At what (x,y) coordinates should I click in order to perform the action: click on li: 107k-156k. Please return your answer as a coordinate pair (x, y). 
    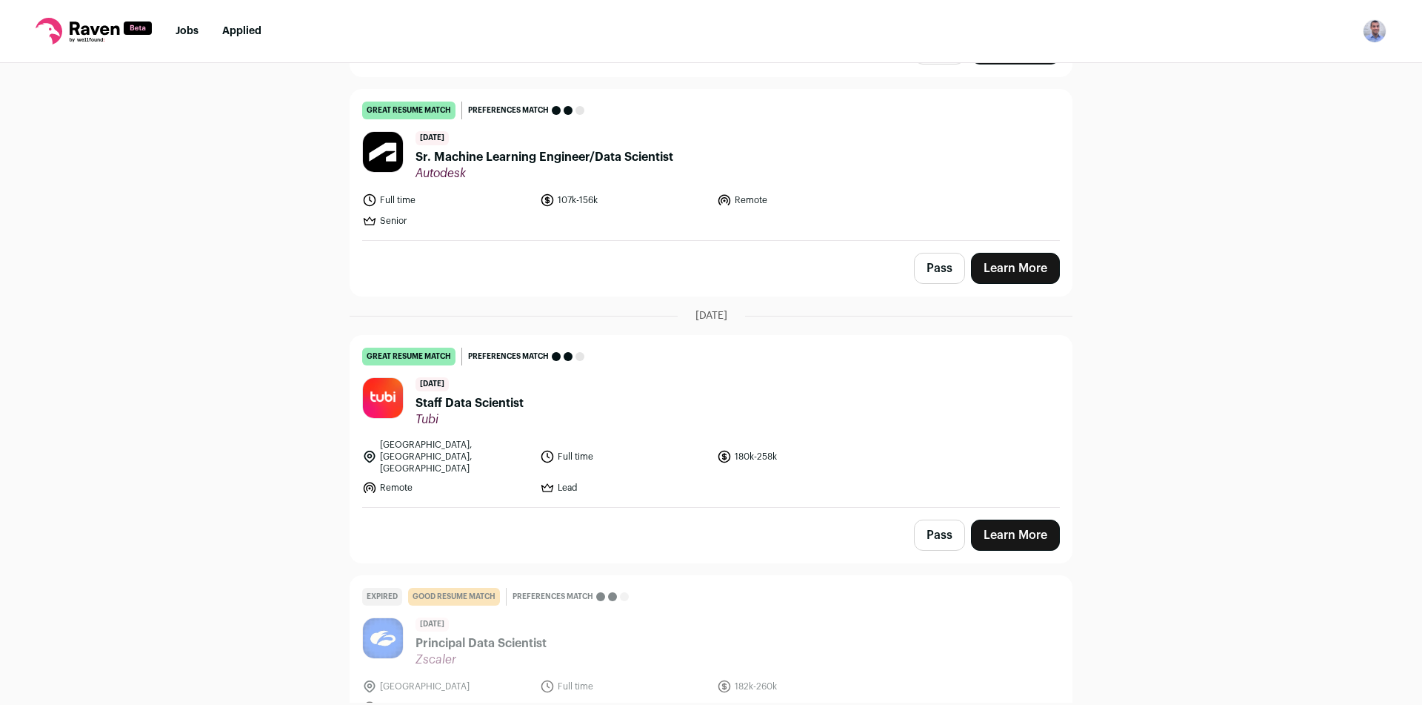
    Looking at the image, I should click on (625, 200).